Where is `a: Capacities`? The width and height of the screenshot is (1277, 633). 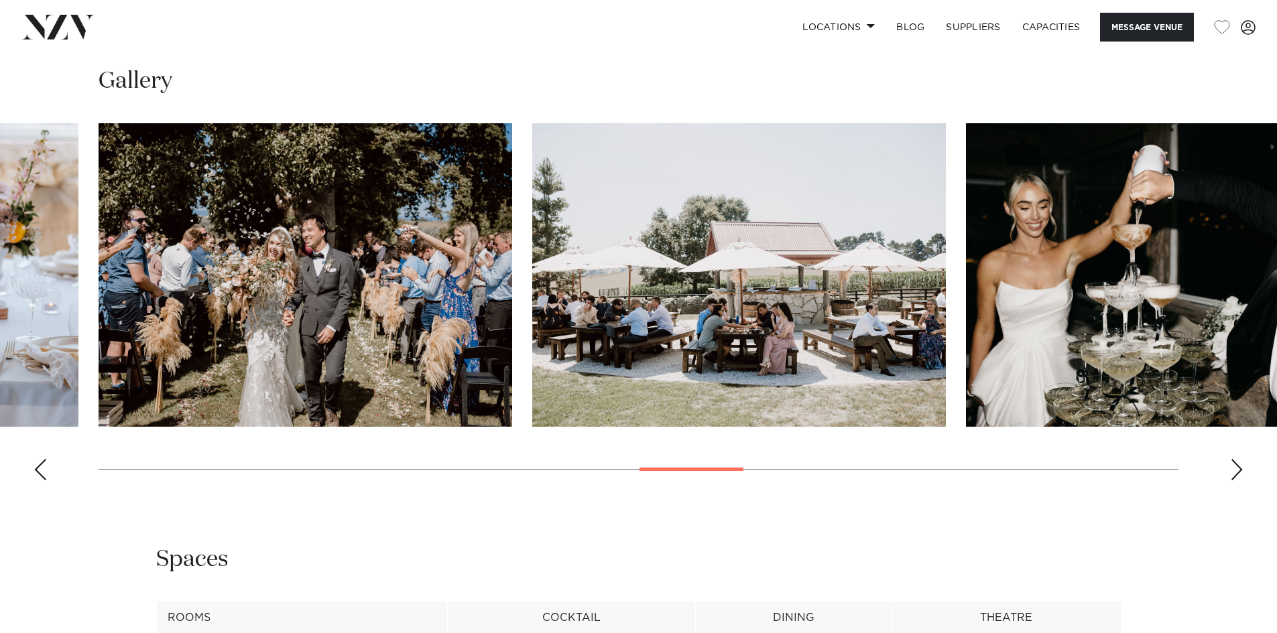
a: Capacities is located at coordinates (1051, 27).